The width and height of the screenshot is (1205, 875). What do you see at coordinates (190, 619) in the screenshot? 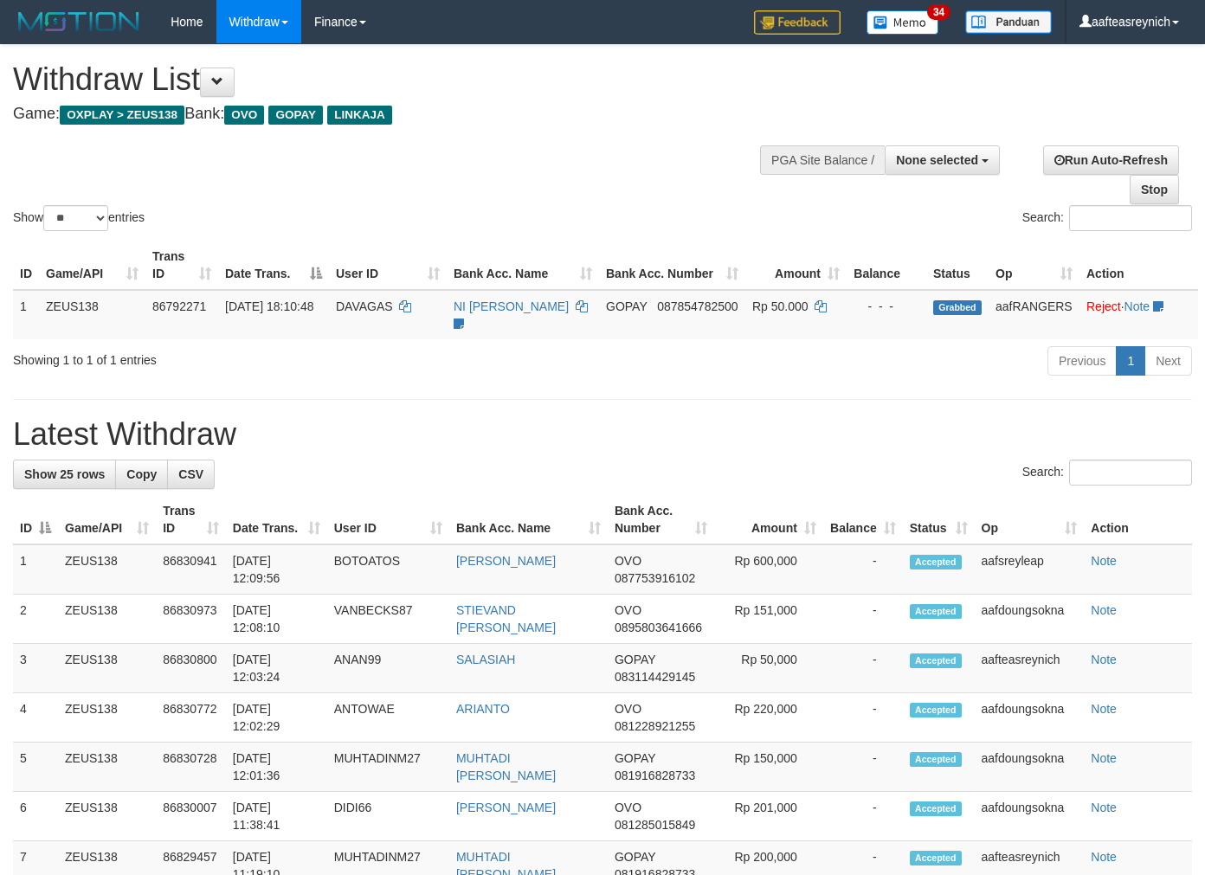
I see `td: 86830973` at bounding box center [190, 619].